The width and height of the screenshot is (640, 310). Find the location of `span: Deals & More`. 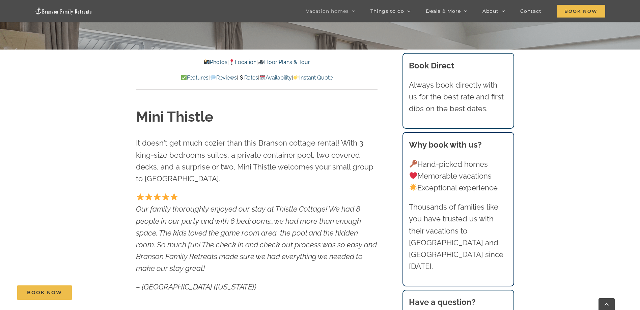

span: Deals & More is located at coordinates (443, 11).